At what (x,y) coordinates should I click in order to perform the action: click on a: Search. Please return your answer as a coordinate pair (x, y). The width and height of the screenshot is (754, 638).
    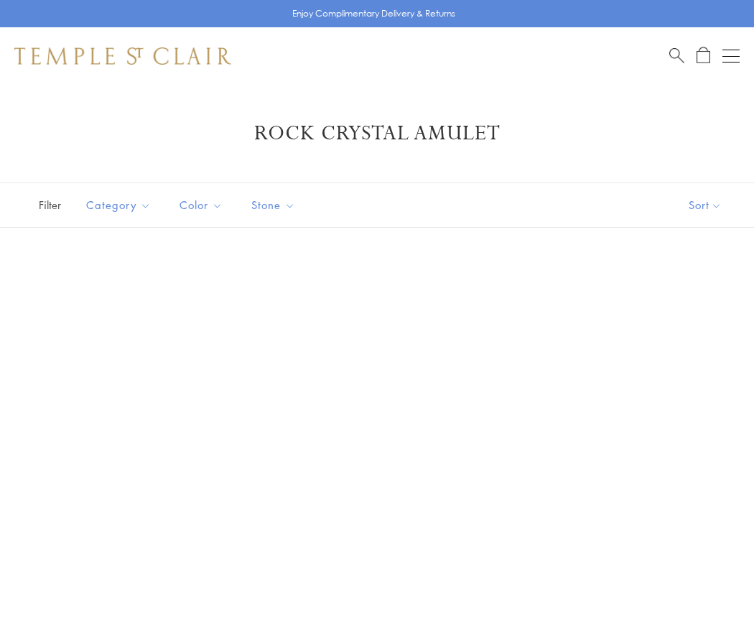
    Looking at the image, I should click on (676, 55).